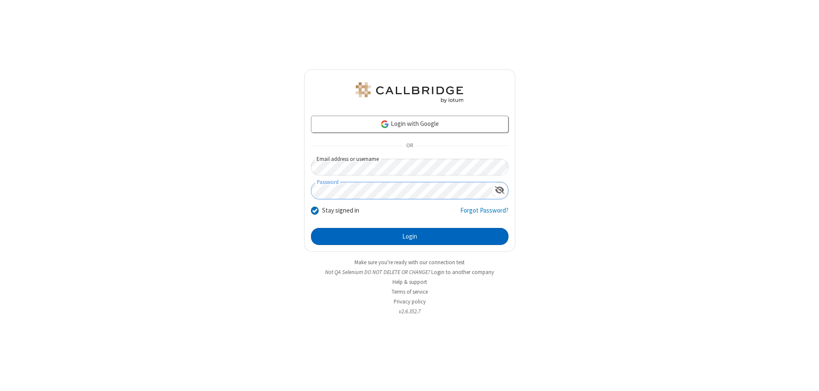 This screenshot has height=391, width=819. What do you see at coordinates (462, 272) in the screenshot?
I see `button: Login to another company` at bounding box center [462, 272].